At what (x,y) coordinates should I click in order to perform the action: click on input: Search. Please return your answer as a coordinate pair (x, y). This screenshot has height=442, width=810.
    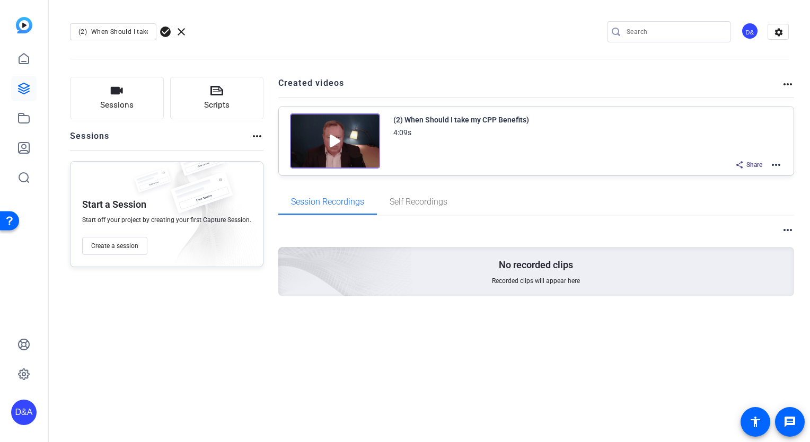
    Looking at the image, I should click on (674, 32).